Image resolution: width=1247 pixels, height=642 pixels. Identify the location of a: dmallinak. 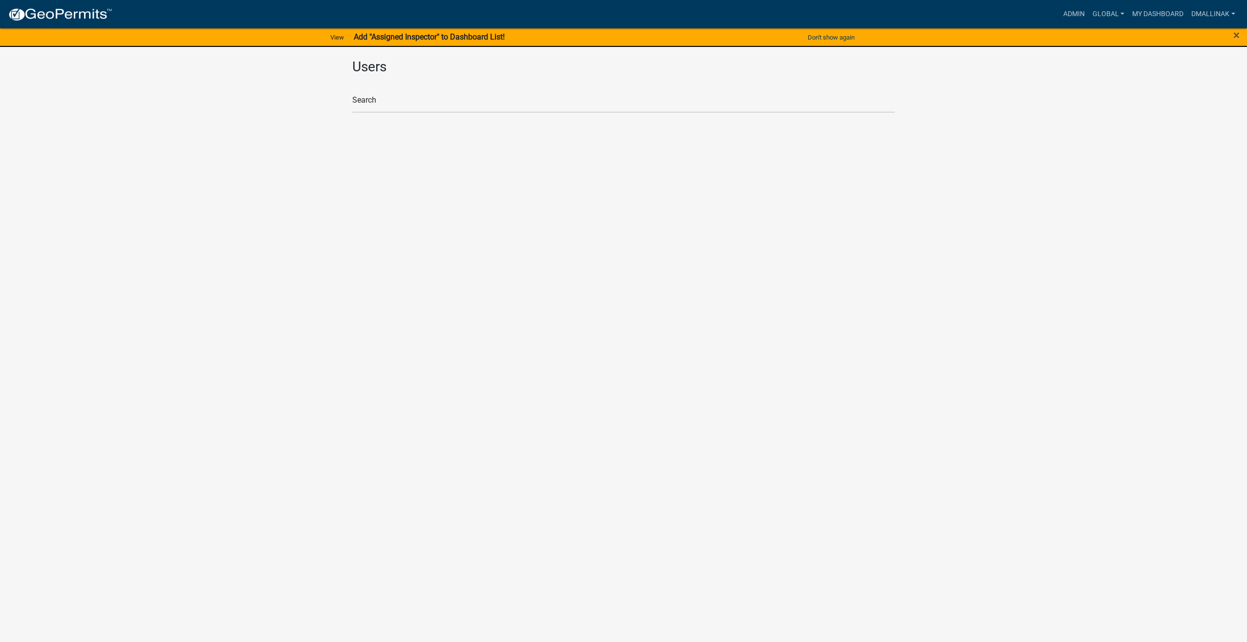
(1213, 14).